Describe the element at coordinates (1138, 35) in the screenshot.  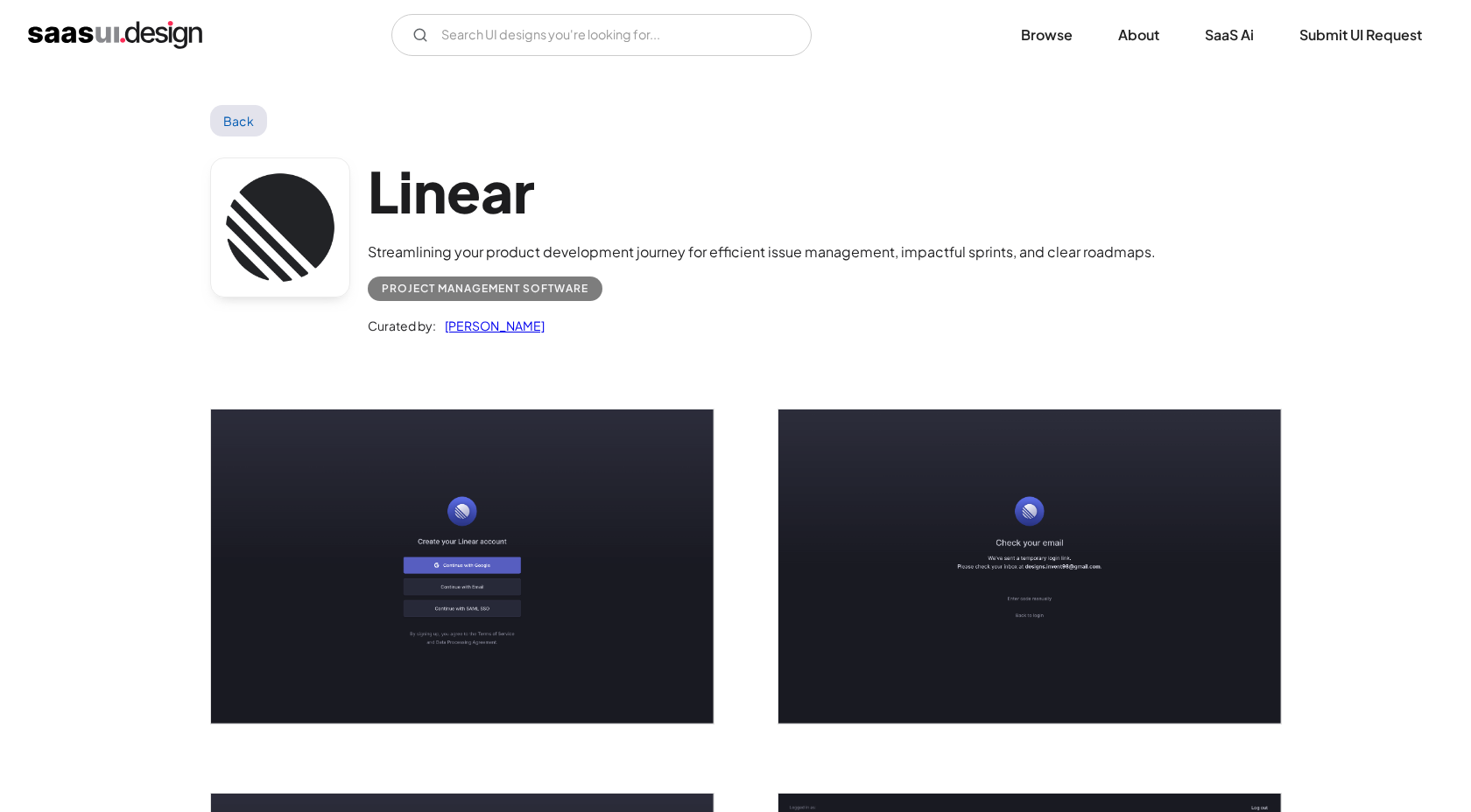
I see `a: About` at that location.